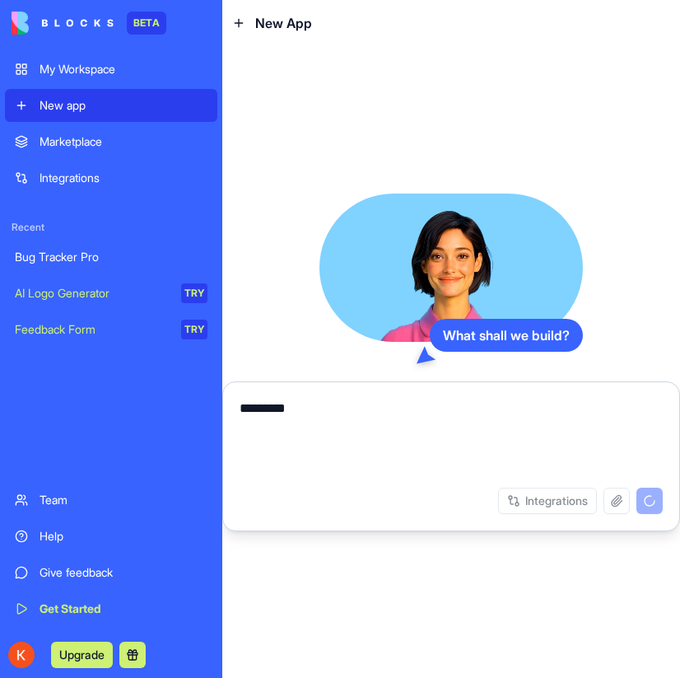 The height and width of the screenshot is (678, 680). What do you see at coordinates (82, 655) in the screenshot?
I see `button: Upgrade` at bounding box center [82, 655].